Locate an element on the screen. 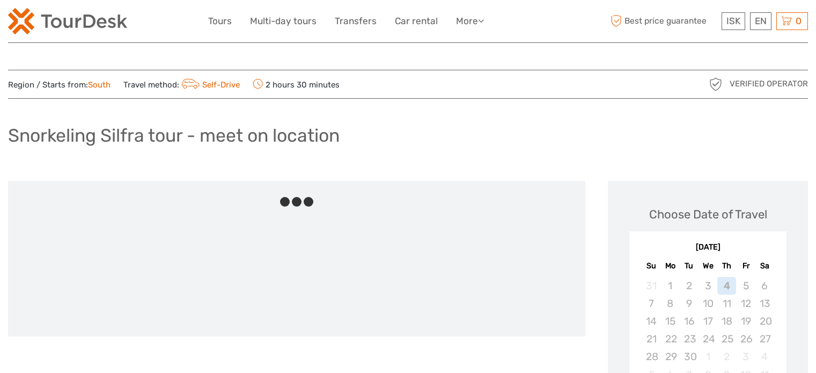 The height and width of the screenshot is (373, 816). span: Region / Starts from: is located at coordinates (59, 85).